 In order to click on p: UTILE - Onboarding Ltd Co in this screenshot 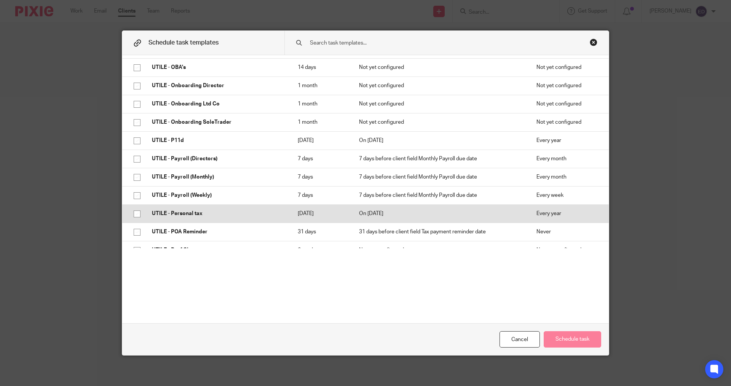, I will do `click(217, 104)`.